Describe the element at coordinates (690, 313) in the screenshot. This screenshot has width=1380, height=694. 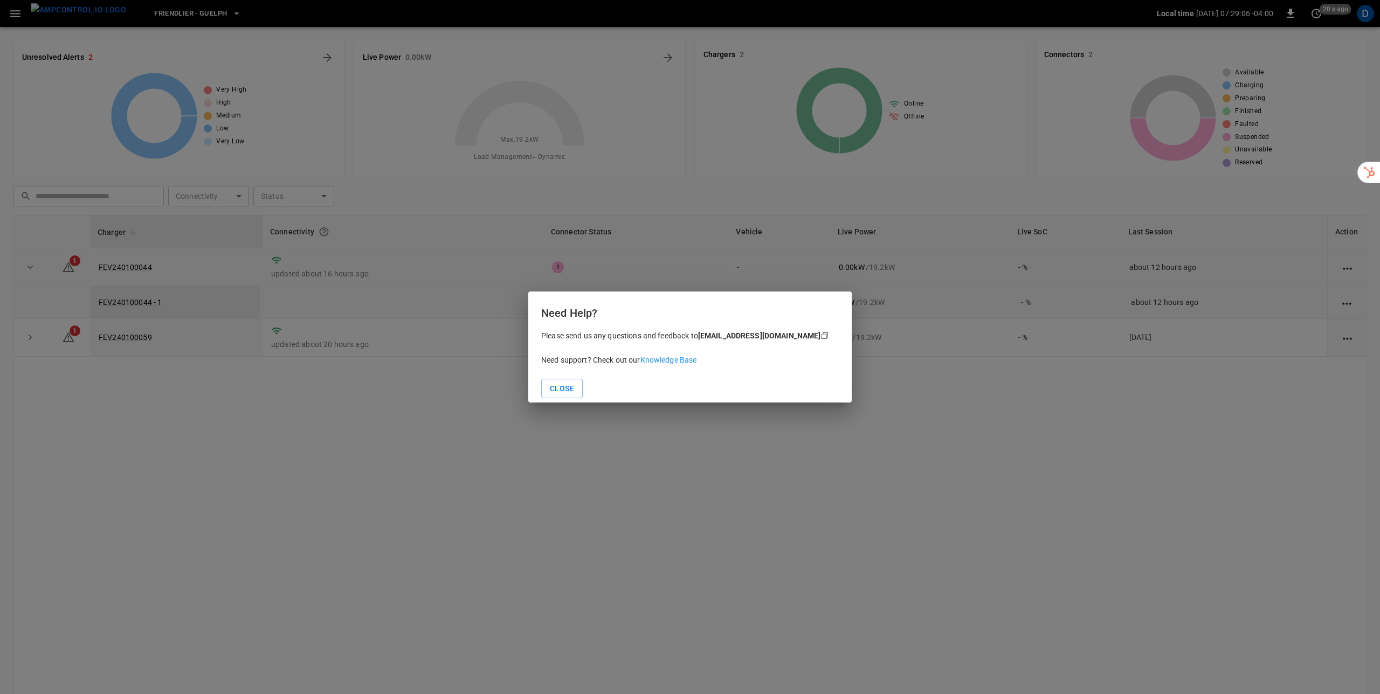
I see `h6: Need Help?` at that location.